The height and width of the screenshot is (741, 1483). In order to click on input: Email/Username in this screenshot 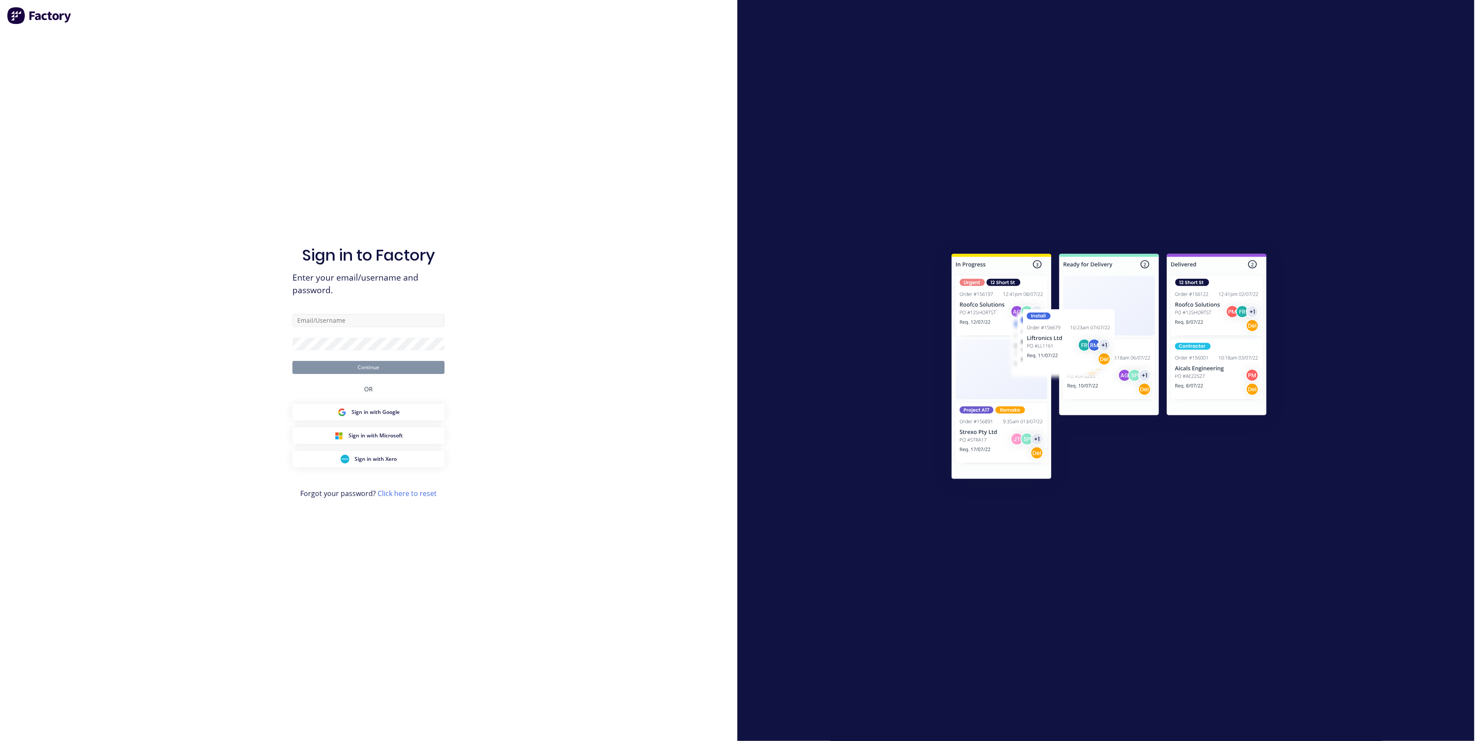, I will do `click(368, 321)`.